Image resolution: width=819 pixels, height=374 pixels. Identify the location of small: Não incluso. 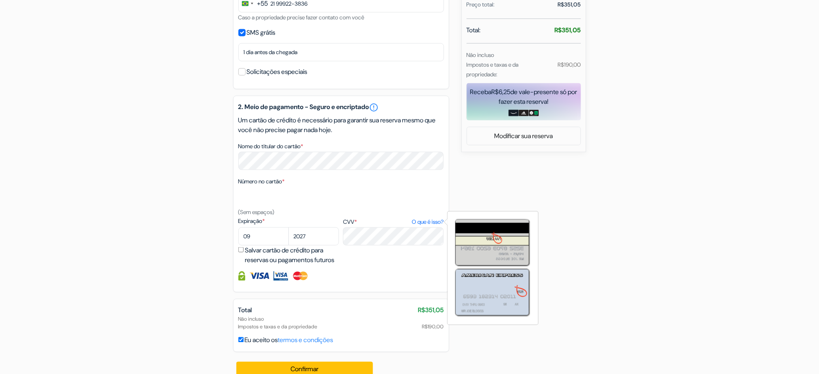
(481, 55).